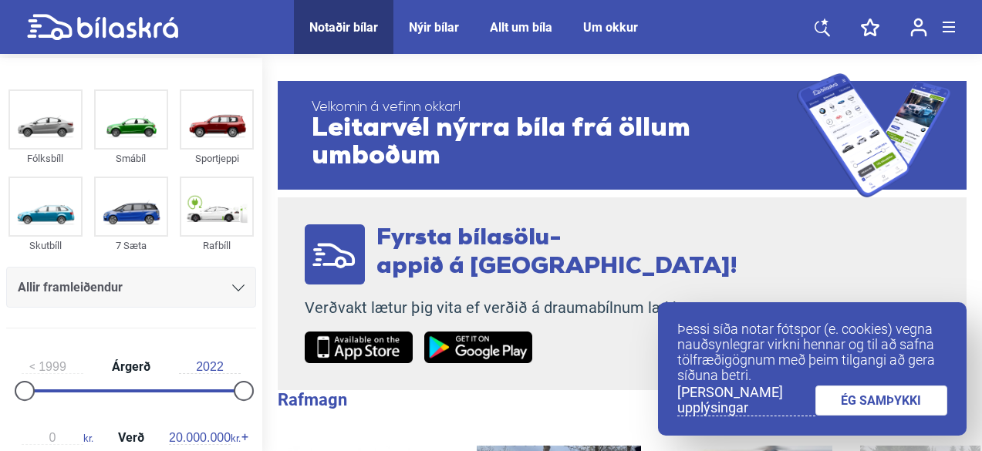 The height and width of the screenshot is (451, 982). Describe the element at coordinates (919, 27) in the screenshot. I see `img: user-login.svg` at that location.